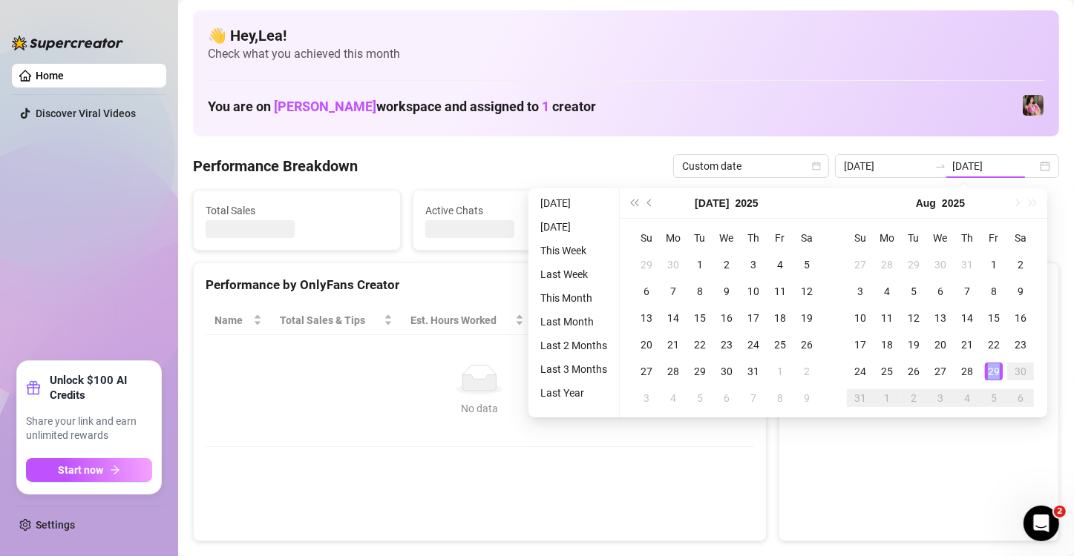 The width and height of the screenshot is (1074, 556). Describe the element at coordinates (1059, 512) in the screenshot. I see `span: 2` at that location.